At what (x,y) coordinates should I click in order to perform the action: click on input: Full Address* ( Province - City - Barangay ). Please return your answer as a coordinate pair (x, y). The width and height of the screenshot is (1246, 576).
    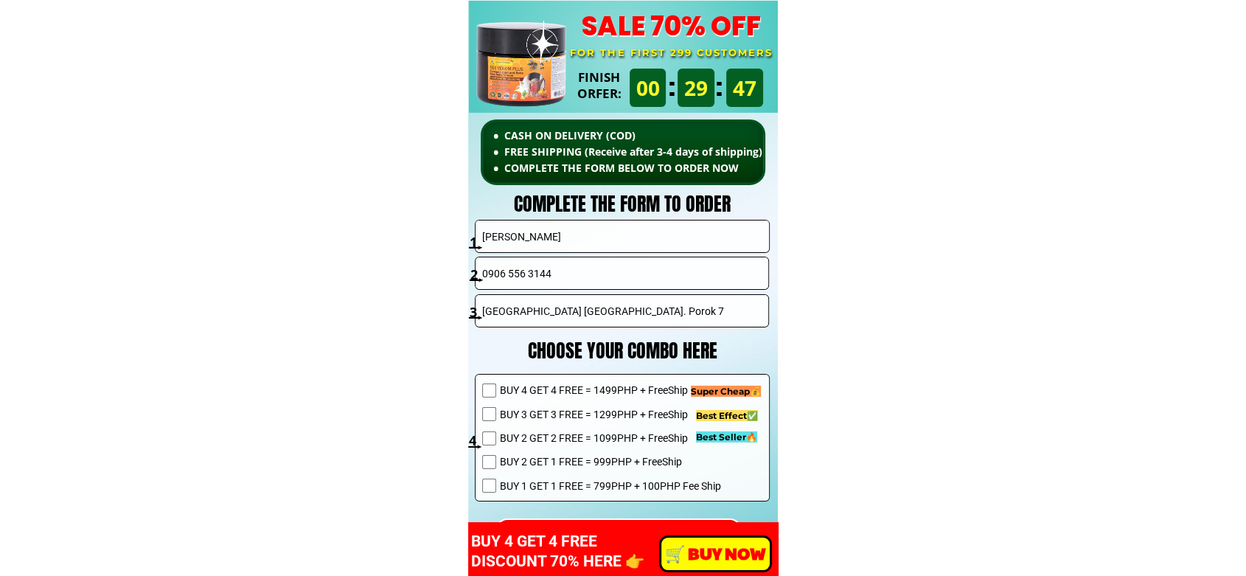
    Looking at the image, I should click on (622, 310).